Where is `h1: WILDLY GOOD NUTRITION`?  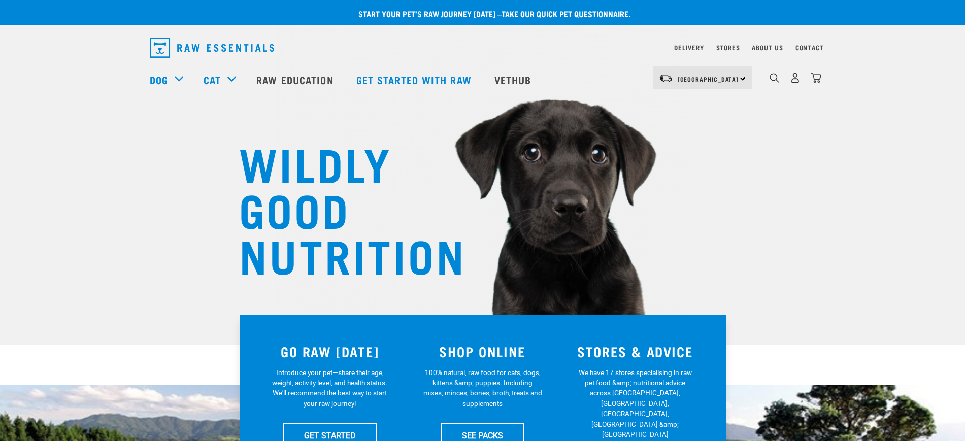 h1: WILDLY GOOD NUTRITION is located at coordinates (341, 208).